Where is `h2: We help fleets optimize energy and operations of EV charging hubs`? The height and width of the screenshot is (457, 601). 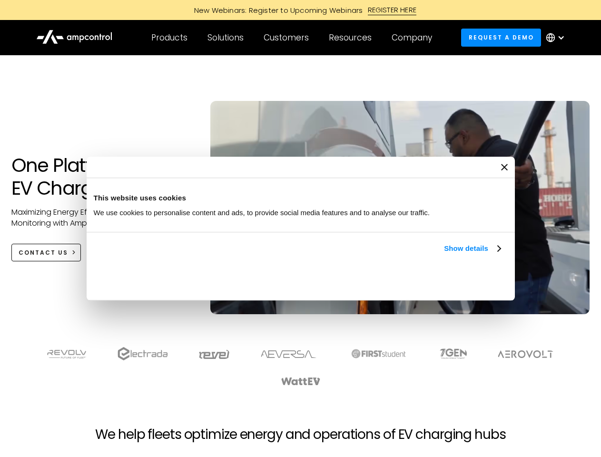 h2: We help fleets optimize energy and operations of EV charging hubs is located at coordinates (300, 434).